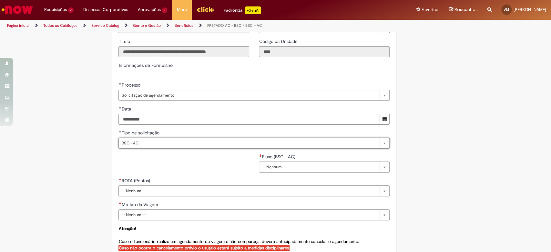 Image resolution: width=551 pixels, height=252 pixels. Describe the element at coordinates (249, 95) in the screenshot. I see `span: Solicitação de agendamento` at that location.